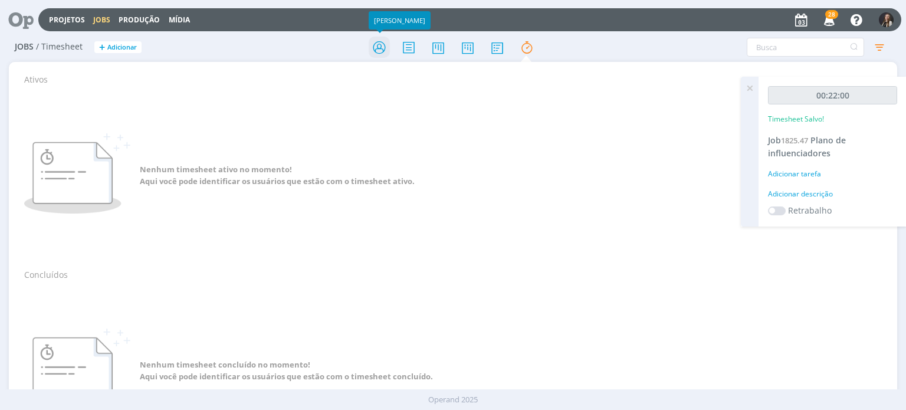 Image resolution: width=906 pixels, height=410 pixels. Describe the element at coordinates (810, 210) in the screenshot. I see `label: Retrabalho` at that location.